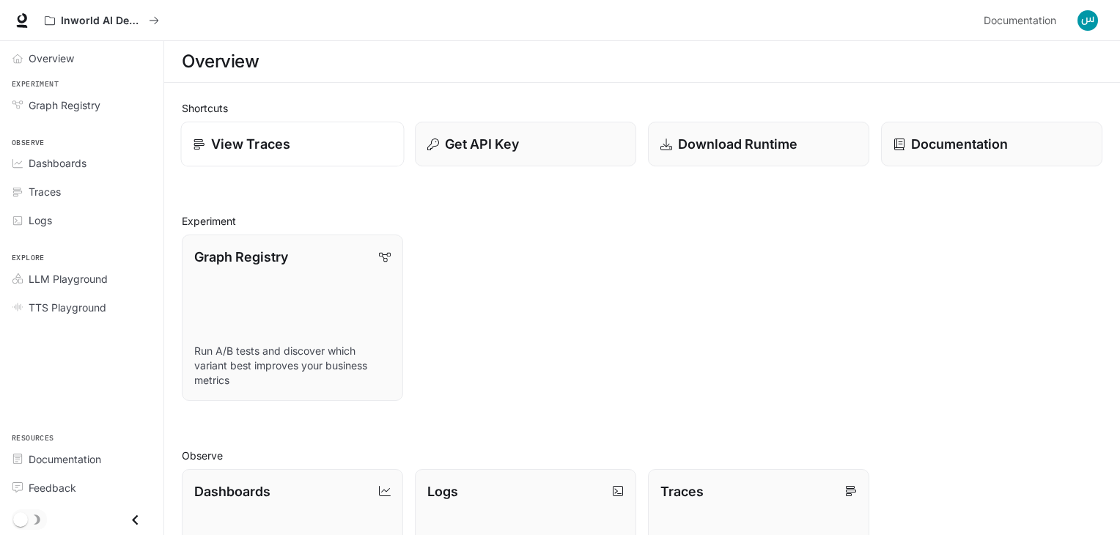 This screenshot has height=535, width=1120. What do you see at coordinates (232, 491) in the screenshot?
I see `p: Dashboards` at bounding box center [232, 491].